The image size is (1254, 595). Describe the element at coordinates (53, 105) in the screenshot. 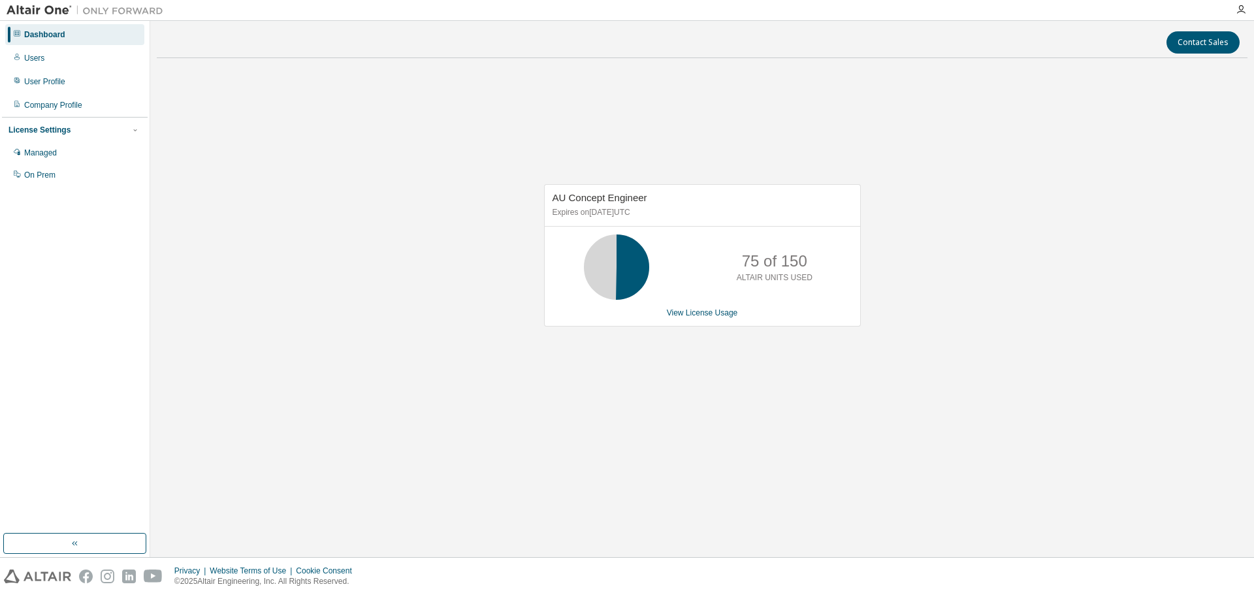

I see `div: Company Profile` at that location.